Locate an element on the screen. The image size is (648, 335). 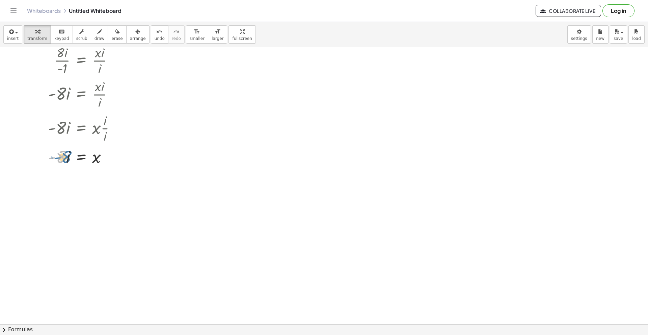
a: Whiteboards is located at coordinates (44, 11).